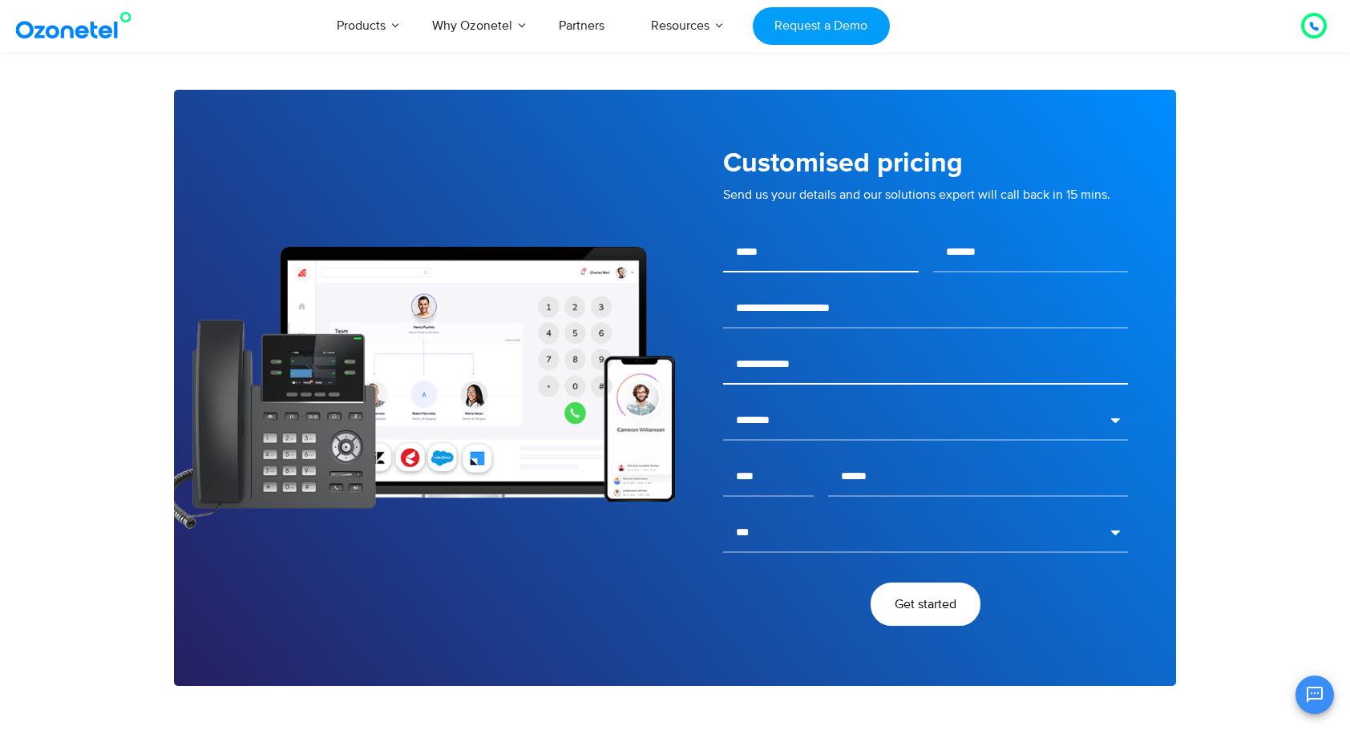 This screenshot has width=1350, height=730. Describe the element at coordinates (925, 164) in the screenshot. I see `h5: Customised pricing` at that location.